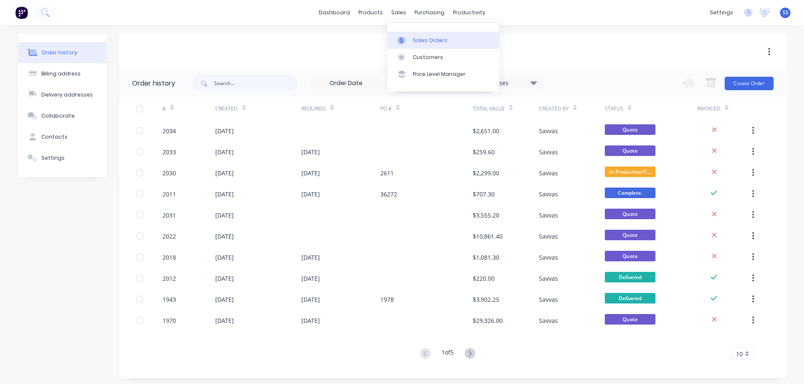  What do you see at coordinates (630, 172) in the screenshot?
I see `span: In Production/C...` at bounding box center [630, 172].